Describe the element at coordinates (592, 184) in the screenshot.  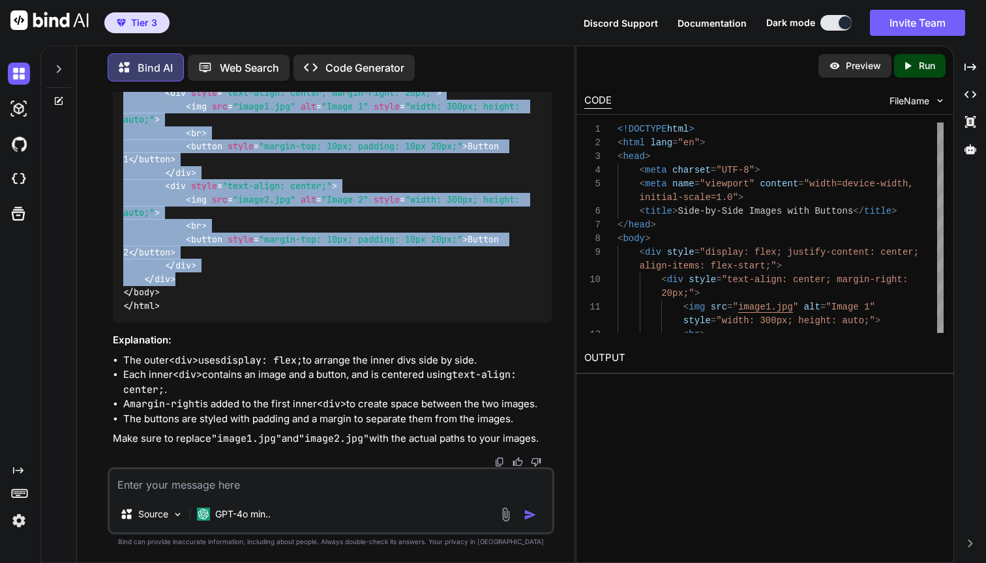
I see `div: 5` at that location.